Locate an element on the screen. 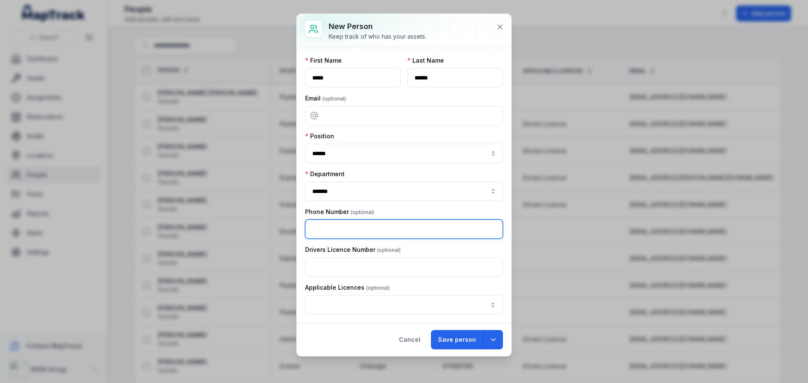 Image resolution: width=808 pixels, height=383 pixels. h3: New person is located at coordinates (377, 27).